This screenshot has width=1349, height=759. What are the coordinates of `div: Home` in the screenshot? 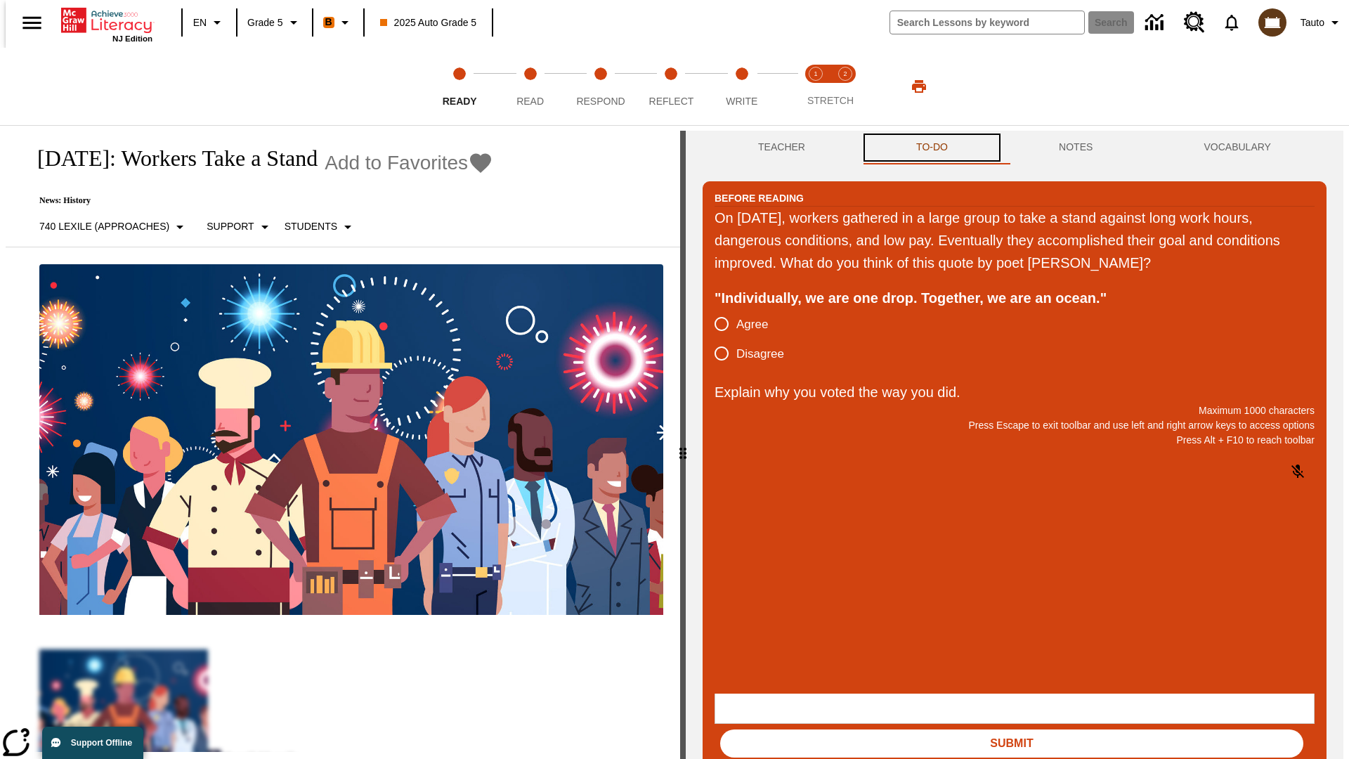 It's located at (107, 24).